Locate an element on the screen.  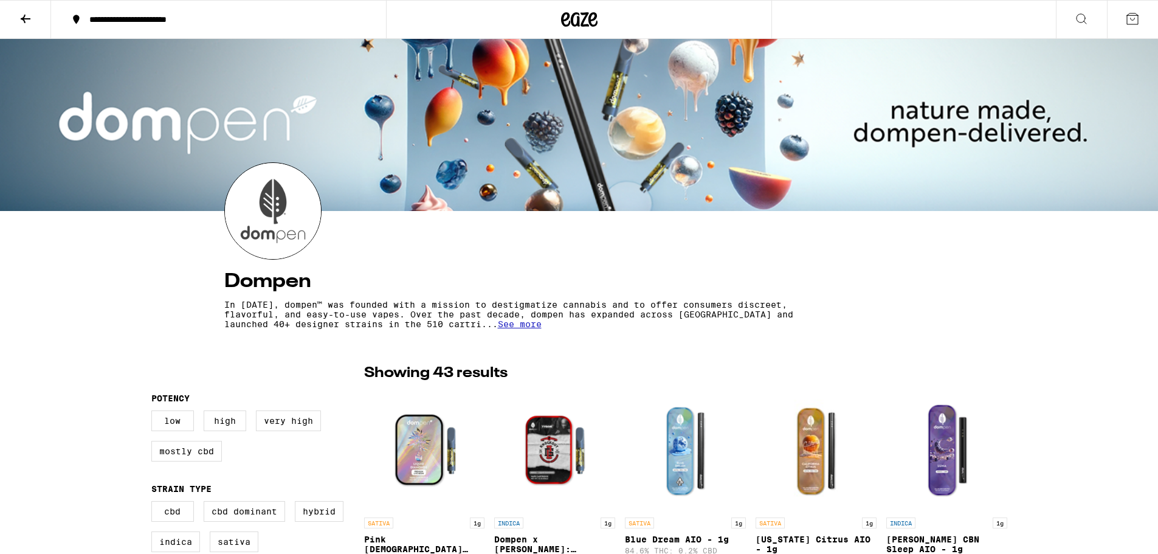
img: Dompen - Pink Jesus Live Resin Liquid Diamonds - 1g is located at coordinates (424, 451).